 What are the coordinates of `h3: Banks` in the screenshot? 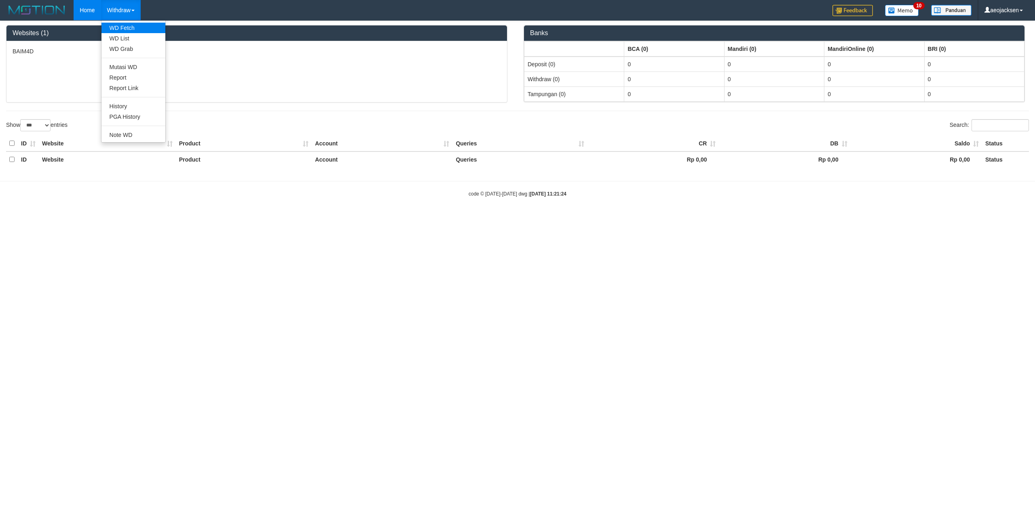 It's located at (774, 33).